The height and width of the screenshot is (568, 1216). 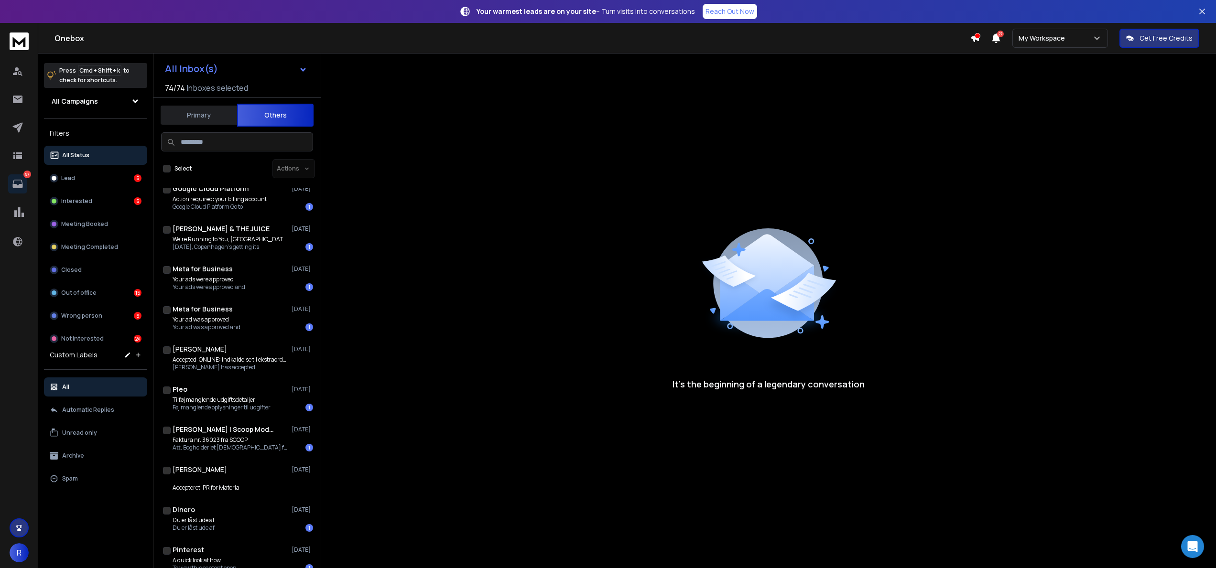 What do you see at coordinates (96, 247) in the screenshot?
I see `button: Meeting Completed` at bounding box center [96, 247].